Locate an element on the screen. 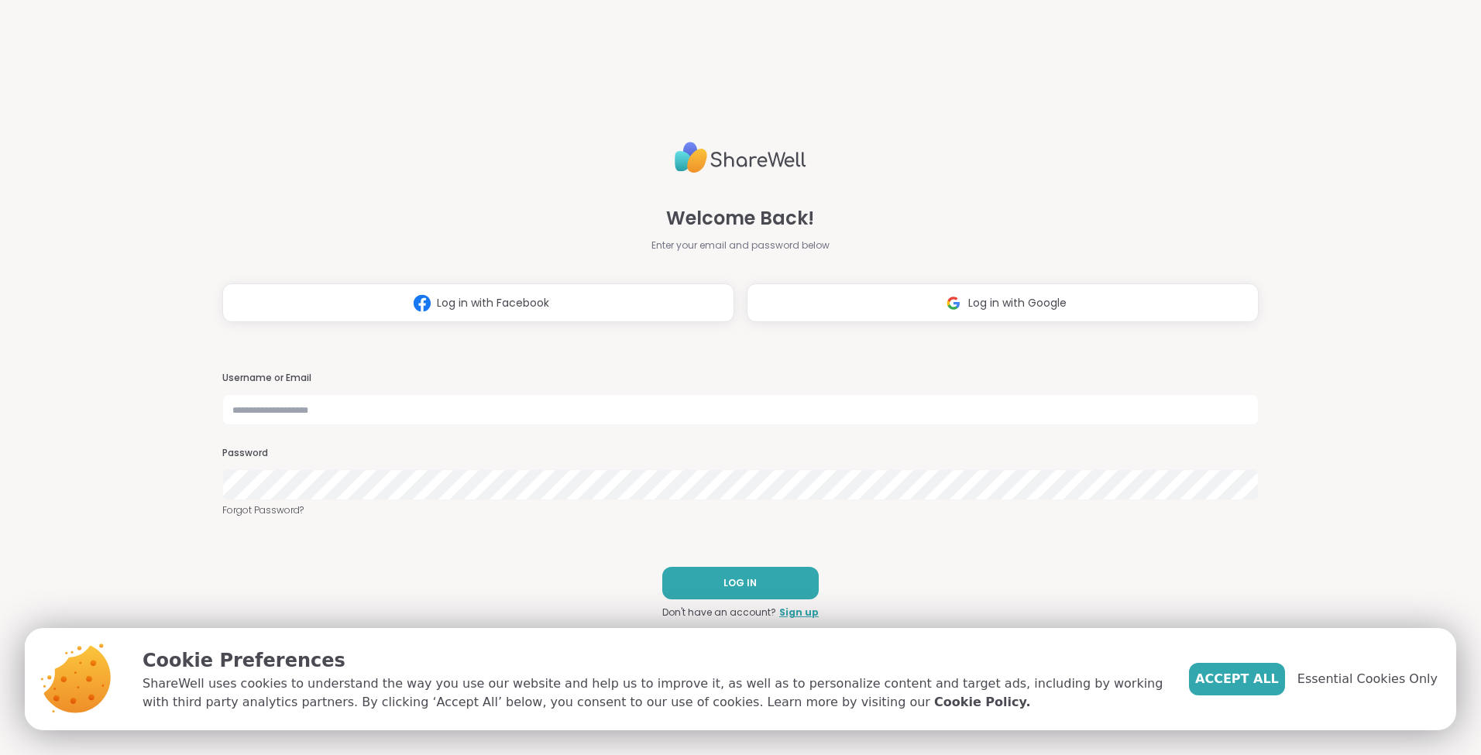 The height and width of the screenshot is (755, 1481). h3: Password is located at coordinates (741, 453).